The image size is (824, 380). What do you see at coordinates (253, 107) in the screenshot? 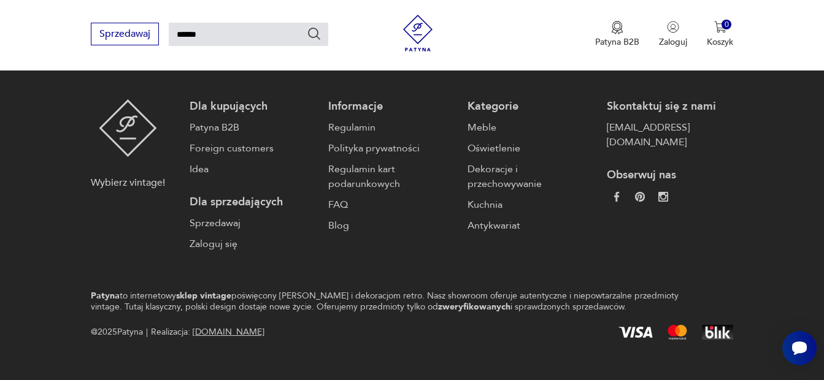
I see `p: Dla kupujących` at bounding box center [253, 107].